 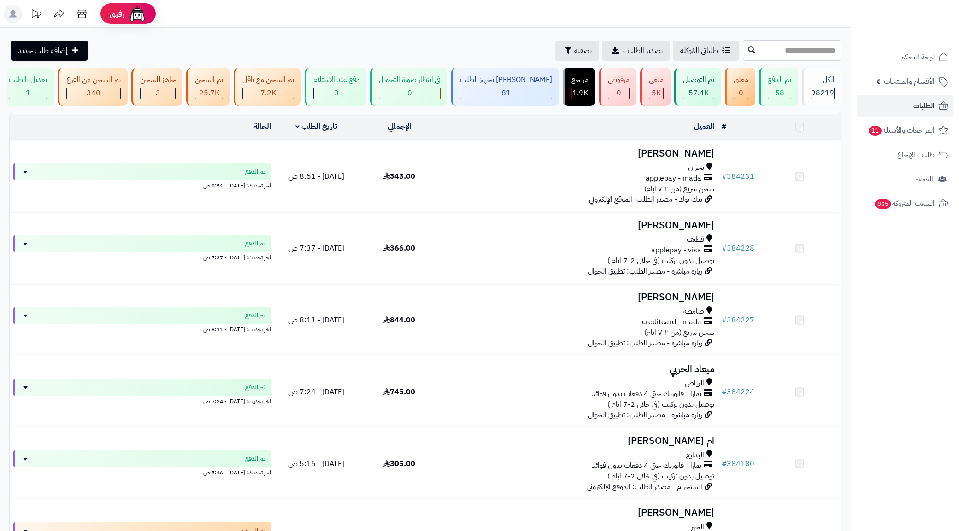 What do you see at coordinates (399, 464) in the screenshot?
I see `span: 305.00` at bounding box center [399, 464].